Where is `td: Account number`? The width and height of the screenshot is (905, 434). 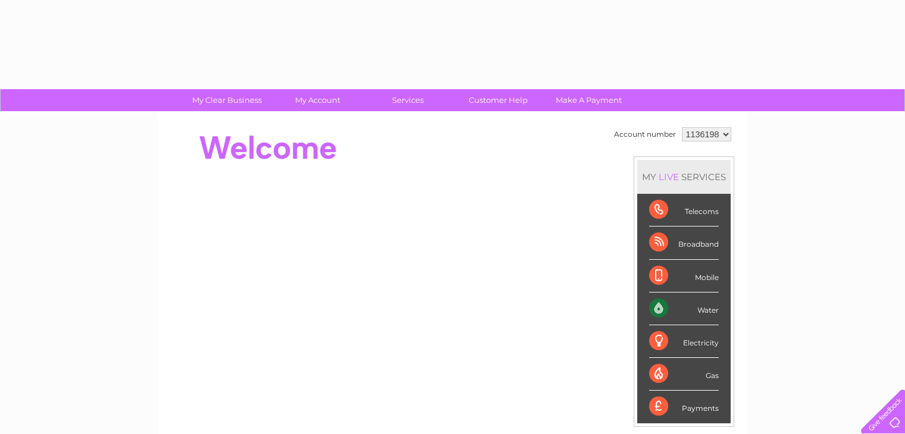
td: Account number is located at coordinates (645, 134).